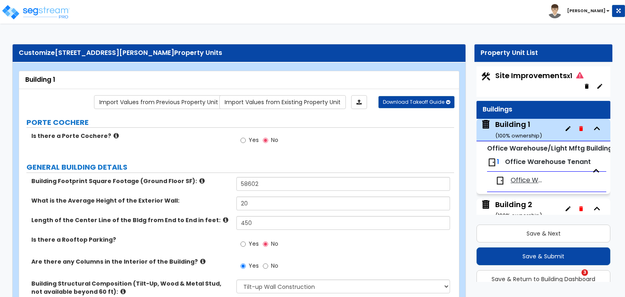 This screenshot has width=625, height=297. What do you see at coordinates (543, 53) in the screenshot?
I see `div: Property Unit List` at bounding box center [543, 53].